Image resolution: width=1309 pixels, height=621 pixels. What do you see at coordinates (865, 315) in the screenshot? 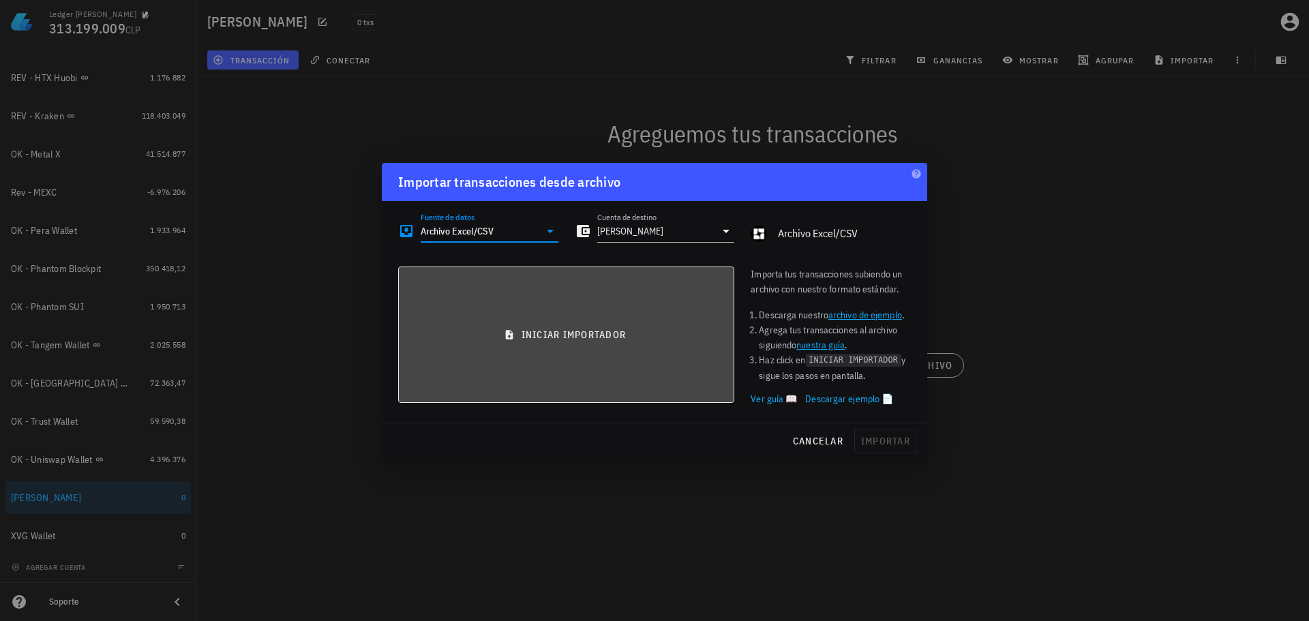
I see `a: archivo de ejemplo` at bounding box center [865, 315].